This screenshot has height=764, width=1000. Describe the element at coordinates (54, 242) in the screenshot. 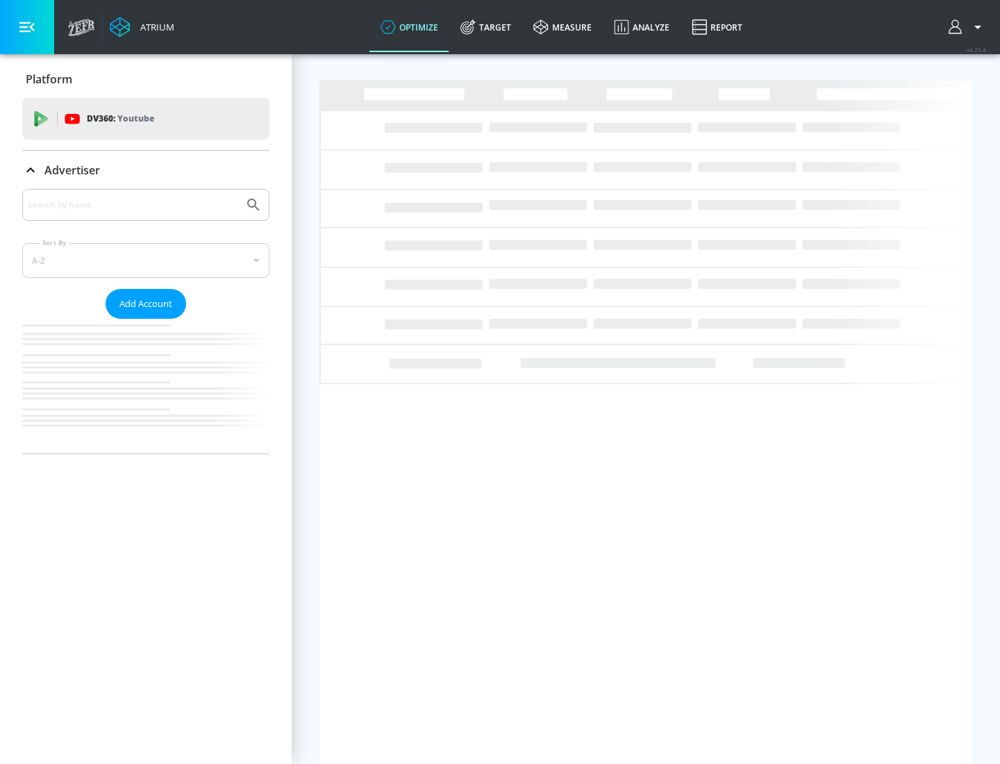

I see `label: Sort By` at that location.